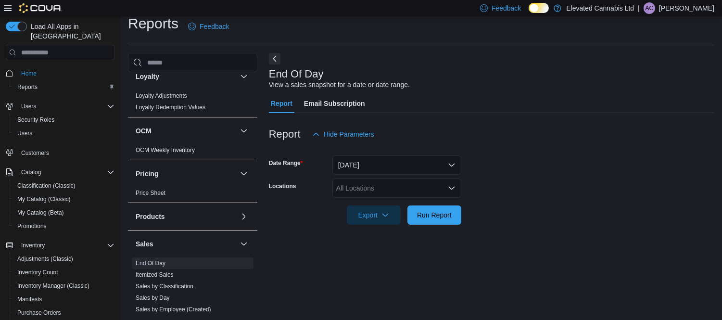  What do you see at coordinates (192, 195) in the screenshot?
I see `div: Pricing` at bounding box center [192, 195].